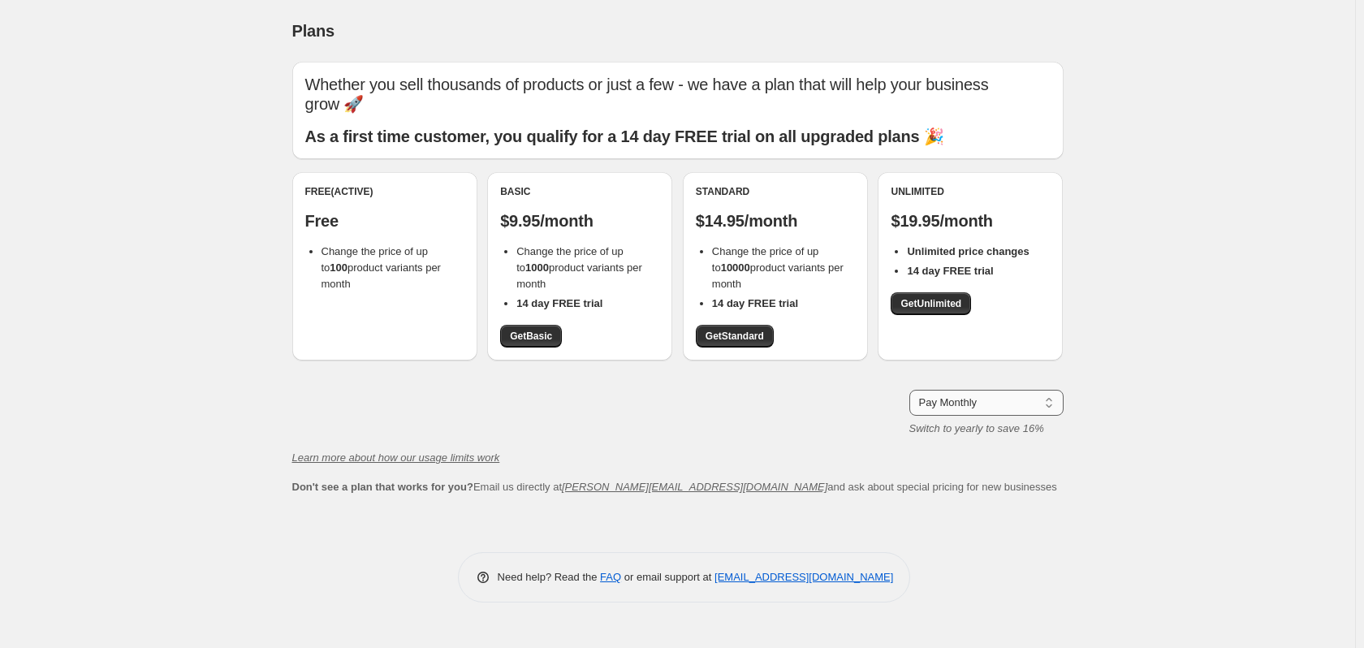  I want to click on span: Plans, so click(313, 31).